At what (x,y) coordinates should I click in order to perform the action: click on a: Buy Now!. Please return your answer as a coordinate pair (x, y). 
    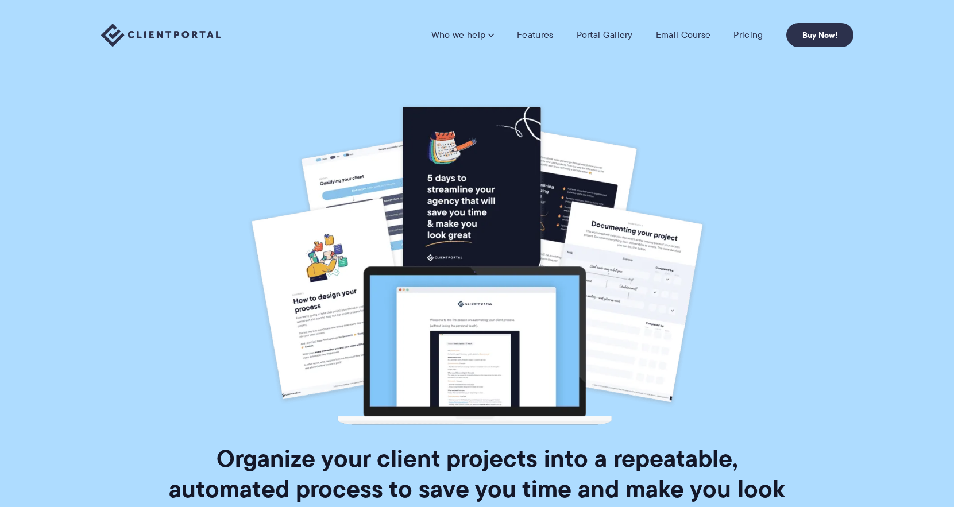
    Looking at the image, I should click on (820, 35).